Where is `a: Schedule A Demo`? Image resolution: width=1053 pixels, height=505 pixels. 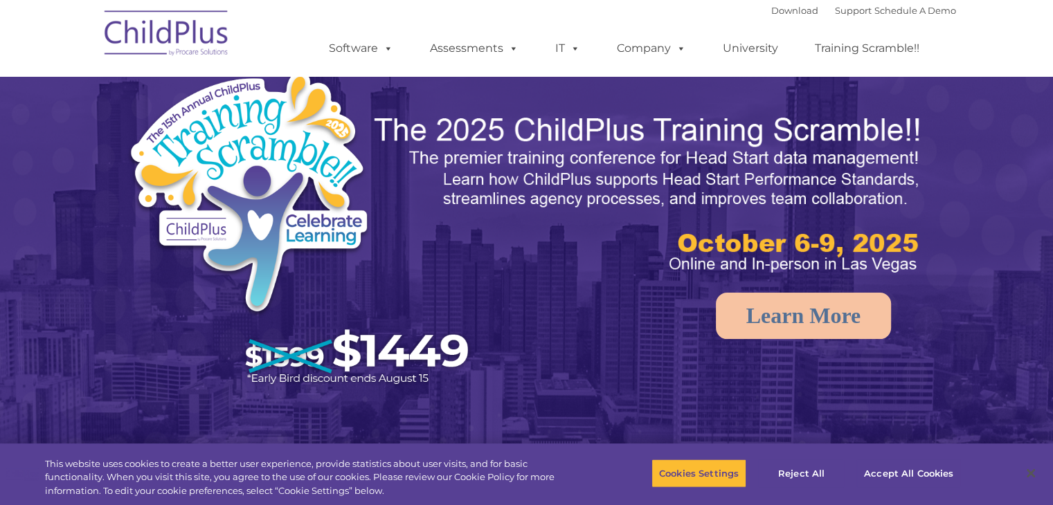 a: Schedule A Demo is located at coordinates (915, 10).